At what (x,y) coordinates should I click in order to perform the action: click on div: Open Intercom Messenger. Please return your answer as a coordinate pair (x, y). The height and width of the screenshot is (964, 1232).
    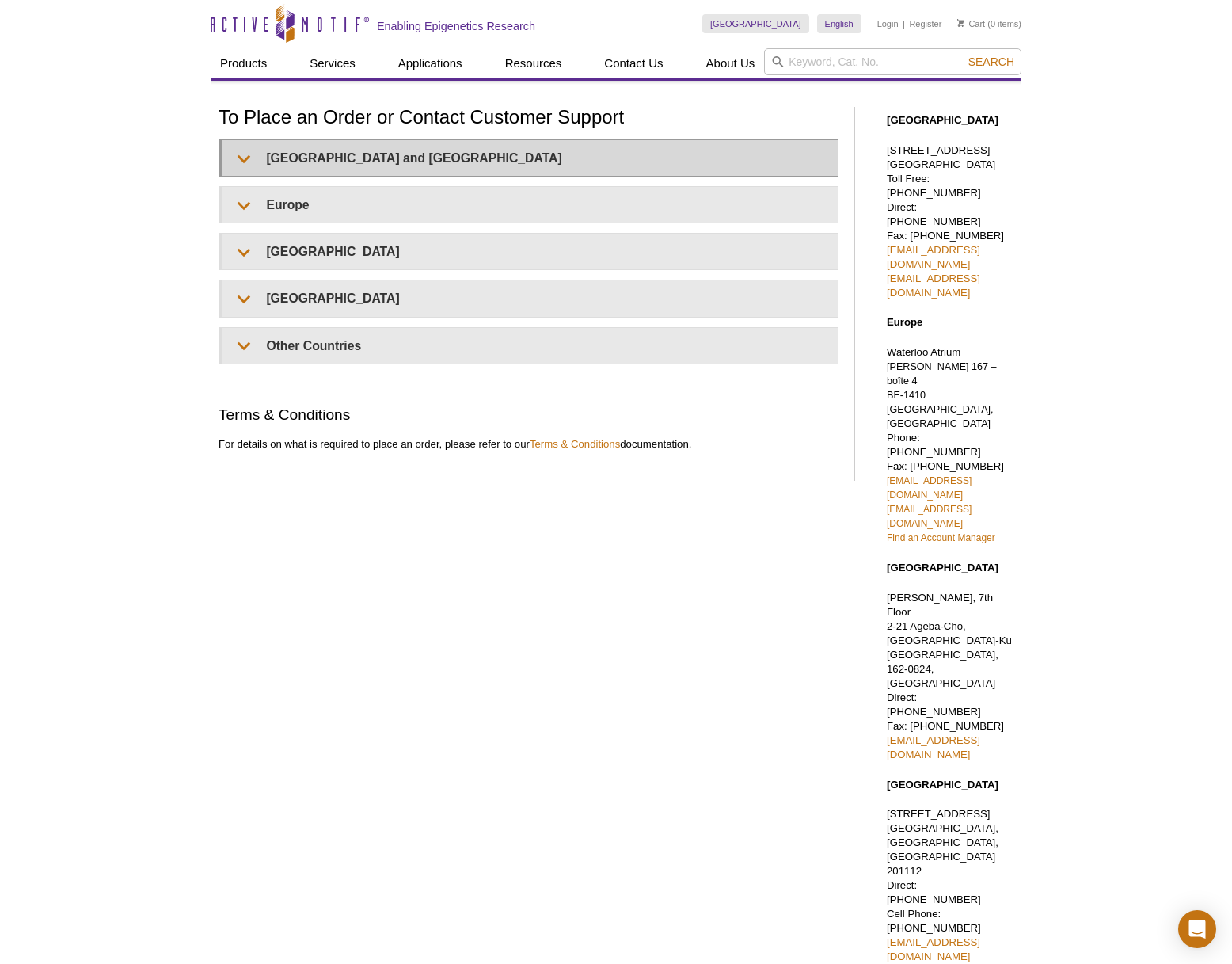
    Looking at the image, I should click on (1197, 929).